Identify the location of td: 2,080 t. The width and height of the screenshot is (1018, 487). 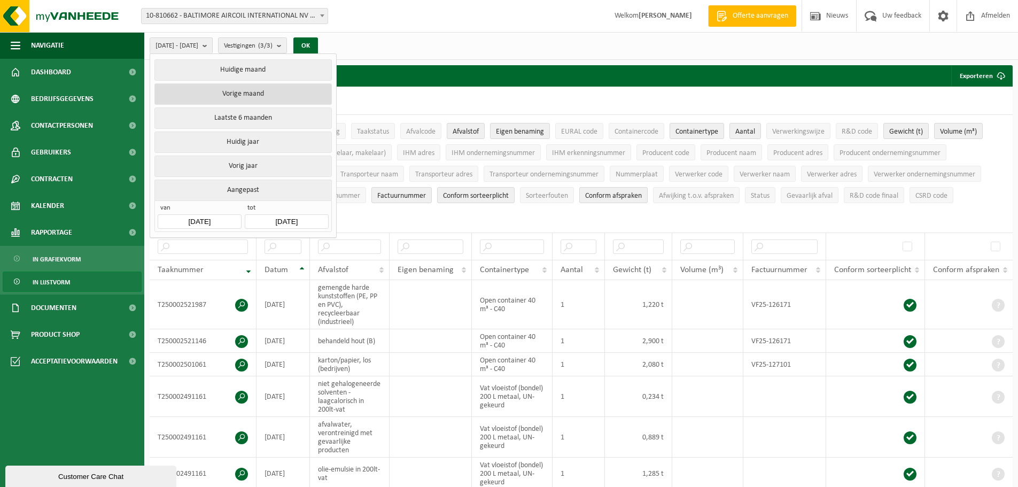
(638, 364).